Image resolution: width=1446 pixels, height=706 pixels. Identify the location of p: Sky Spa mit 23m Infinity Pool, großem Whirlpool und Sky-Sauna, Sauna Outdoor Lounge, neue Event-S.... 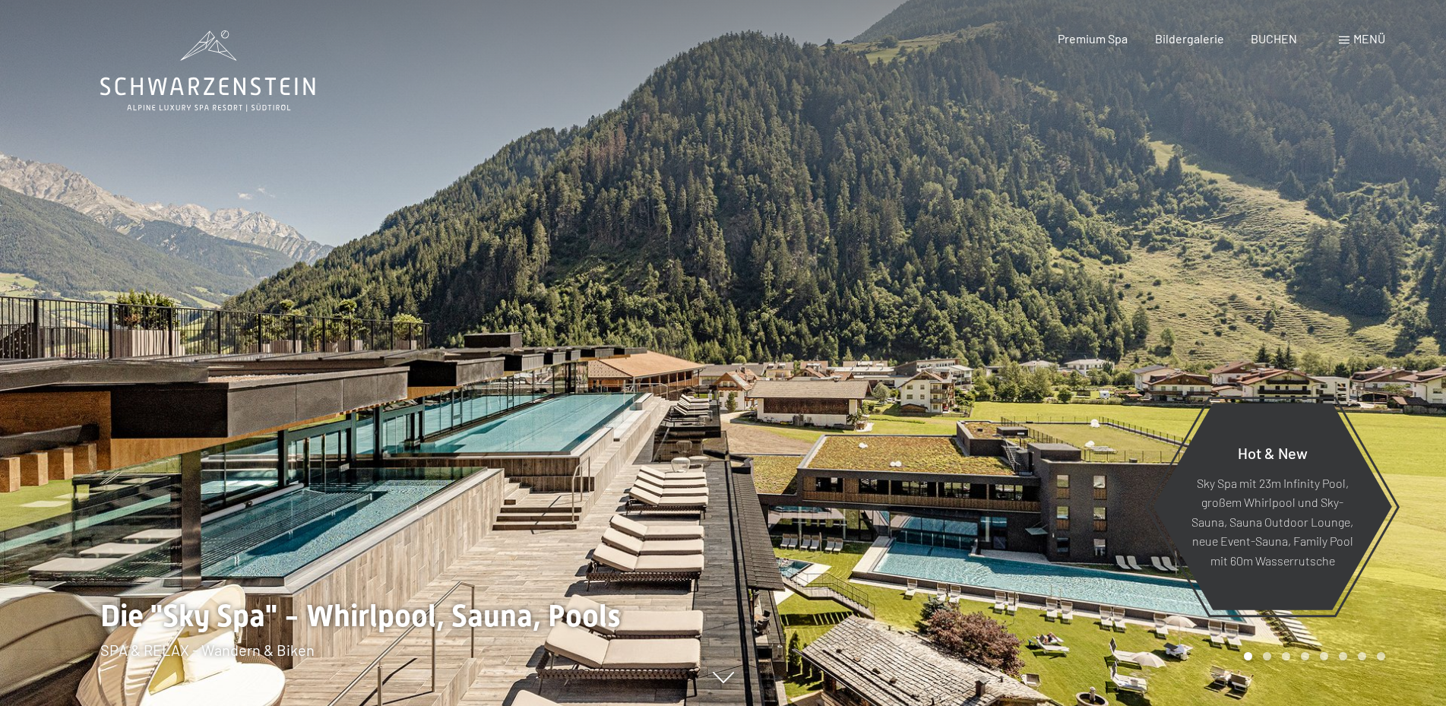
(1272, 521).